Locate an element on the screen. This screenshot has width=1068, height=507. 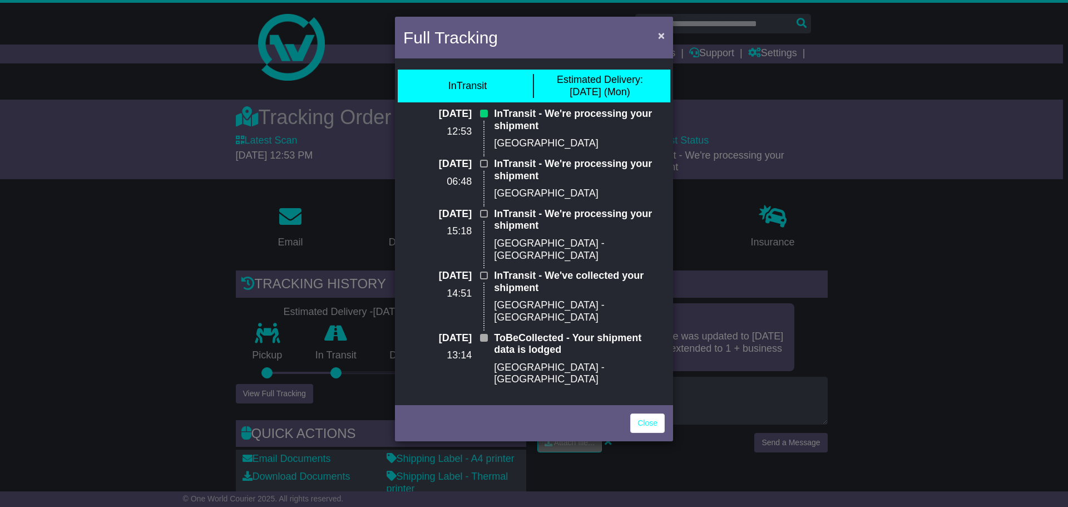
p: ToBeCollected - Your shipment data is lodged is located at coordinates (579, 344).